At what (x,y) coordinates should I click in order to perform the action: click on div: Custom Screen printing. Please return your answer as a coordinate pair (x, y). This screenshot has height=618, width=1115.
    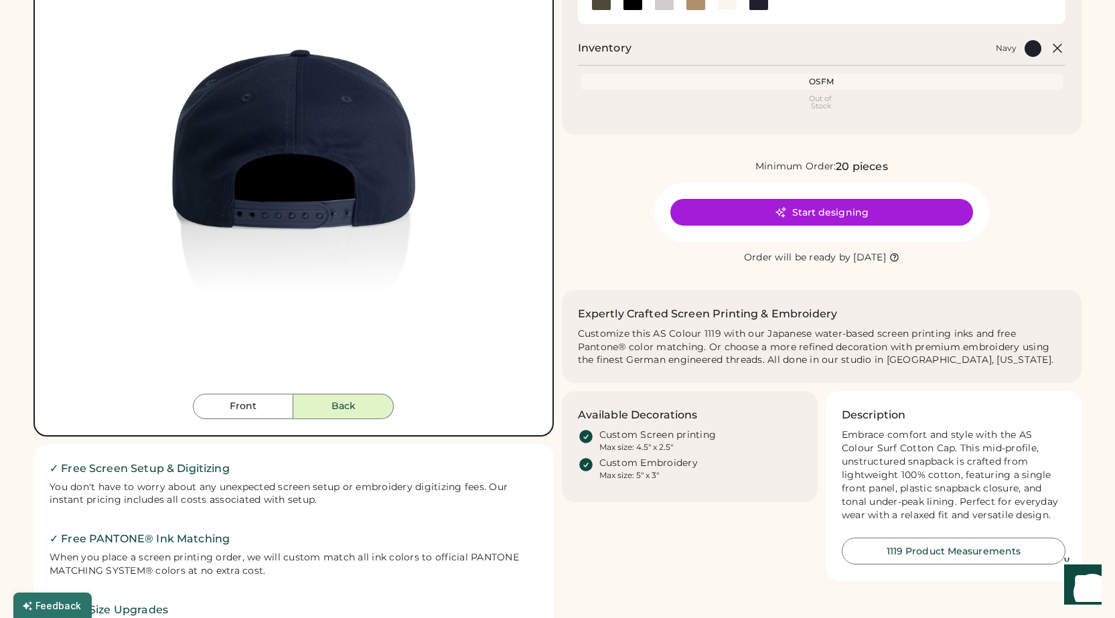
    Looking at the image, I should click on (657, 435).